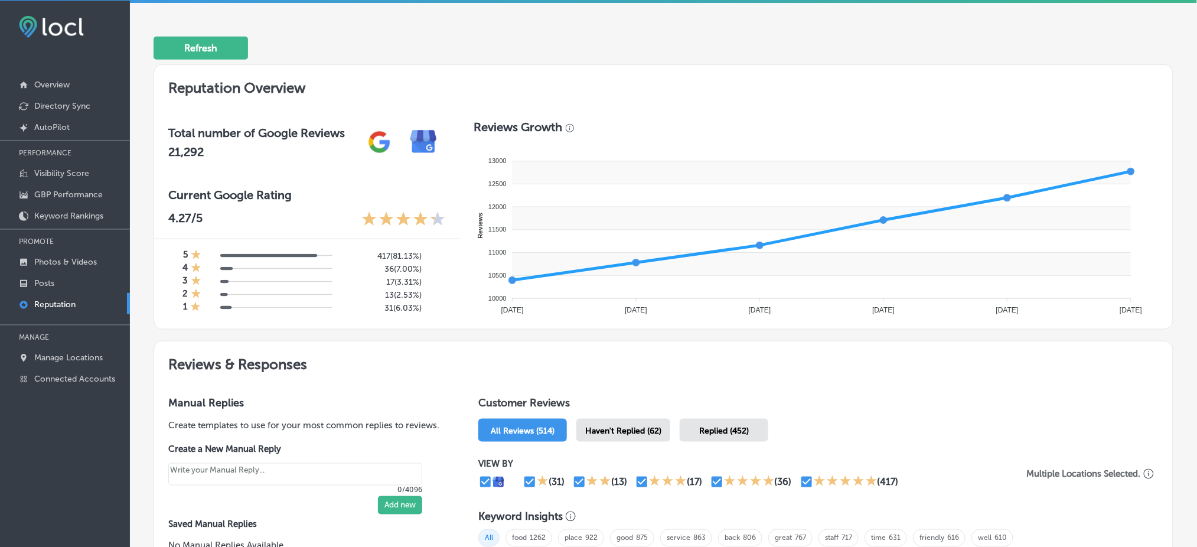 This screenshot has height=547, width=1197. Describe the element at coordinates (878, 538) in the screenshot. I see `a: time` at that location.